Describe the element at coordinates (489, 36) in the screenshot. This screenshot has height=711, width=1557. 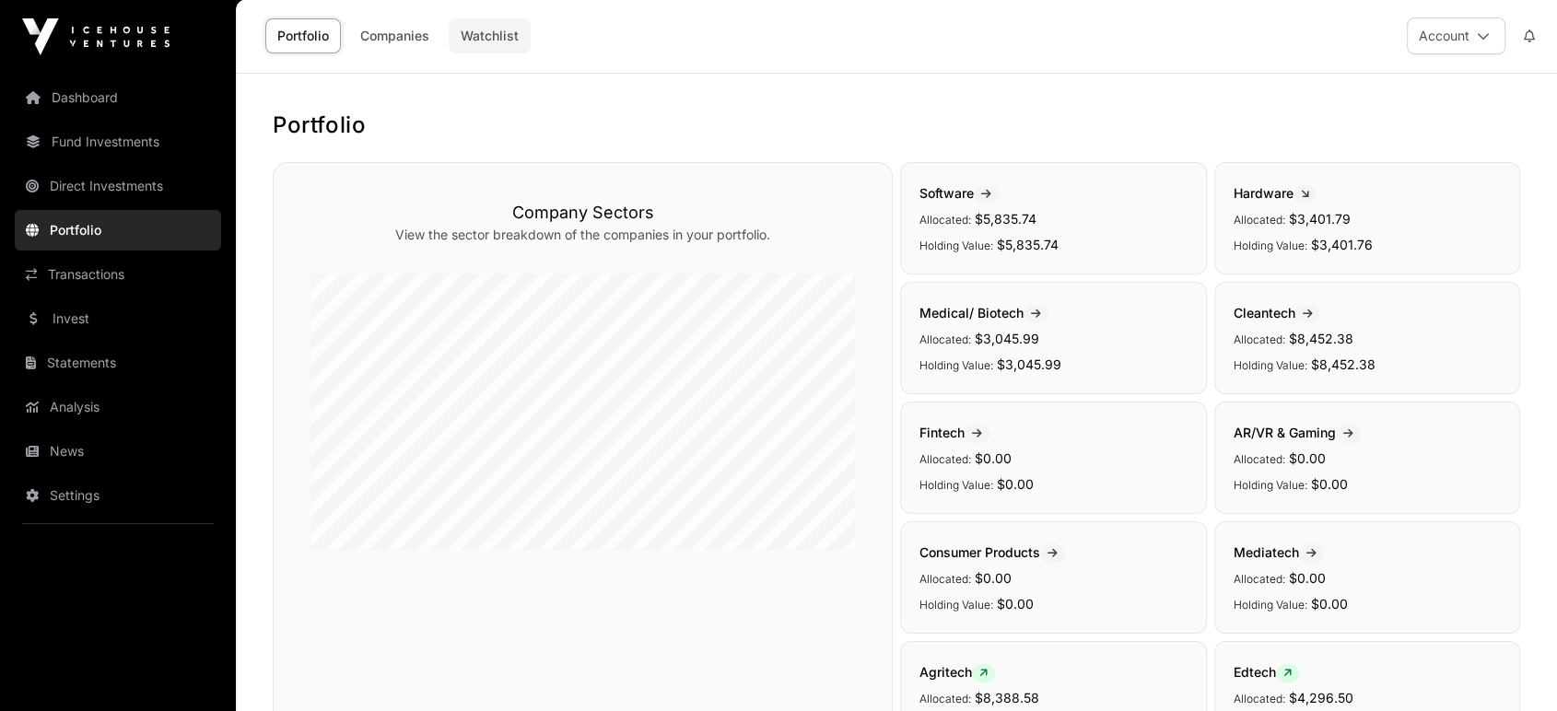
I see `a: Watchlist` at that location.